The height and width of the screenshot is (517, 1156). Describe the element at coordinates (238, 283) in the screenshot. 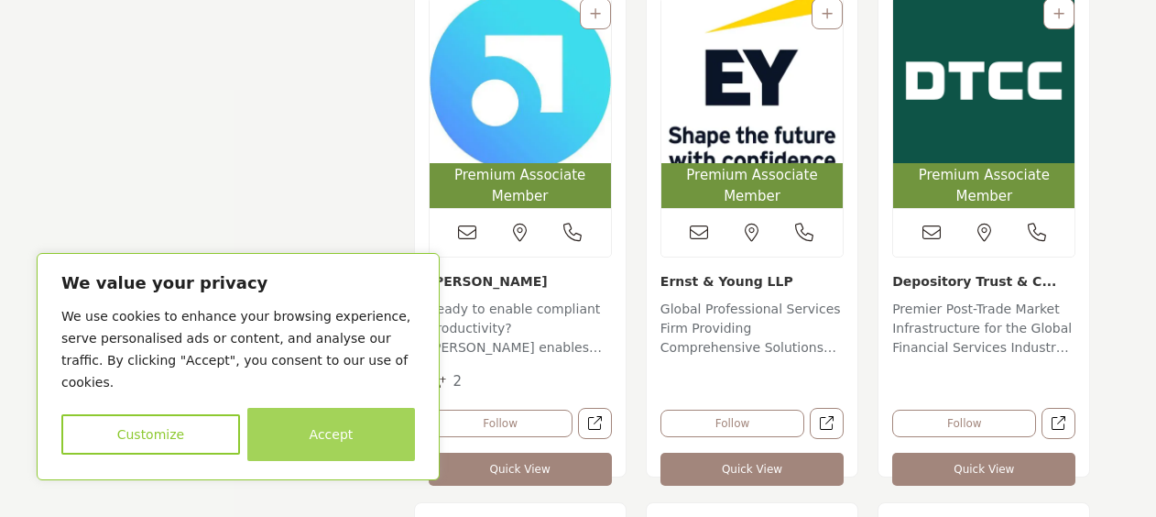

I see `p: We value your privacy` at that location.